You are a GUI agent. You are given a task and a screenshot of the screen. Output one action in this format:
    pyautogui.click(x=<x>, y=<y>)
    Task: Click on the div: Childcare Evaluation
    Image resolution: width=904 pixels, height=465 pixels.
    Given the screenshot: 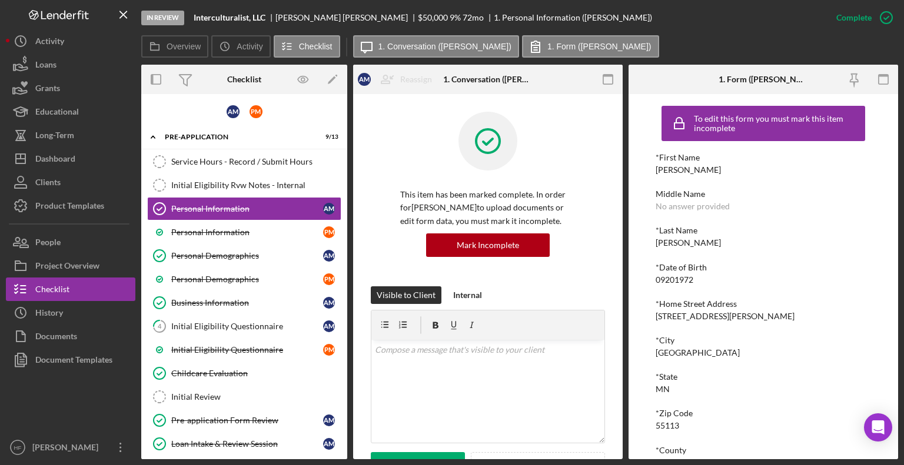 What is the action you would take?
    pyautogui.click(x=256, y=374)
    